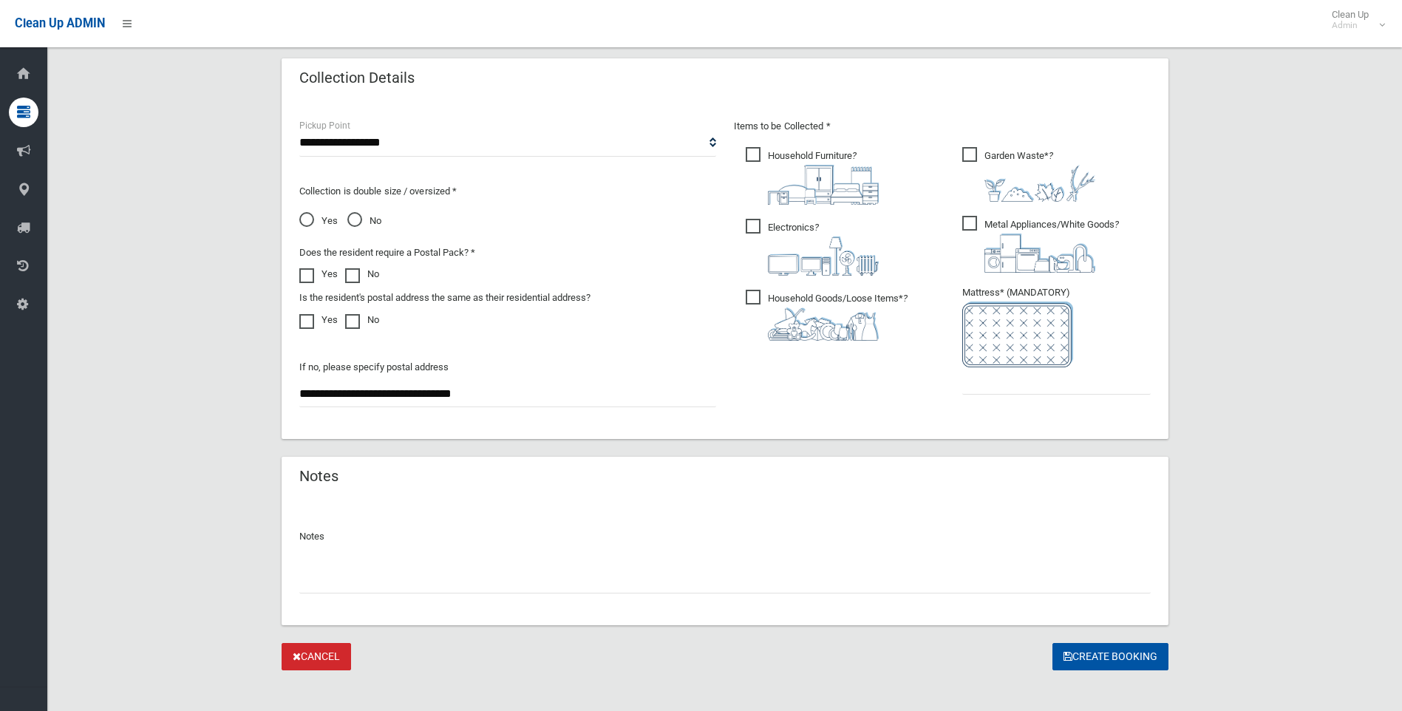 This screenshot has height=711, width=1402. Describe the element at coordinates (508, 191) in the screenshot. I see `p: Collection is double size / oversized *` at that location.